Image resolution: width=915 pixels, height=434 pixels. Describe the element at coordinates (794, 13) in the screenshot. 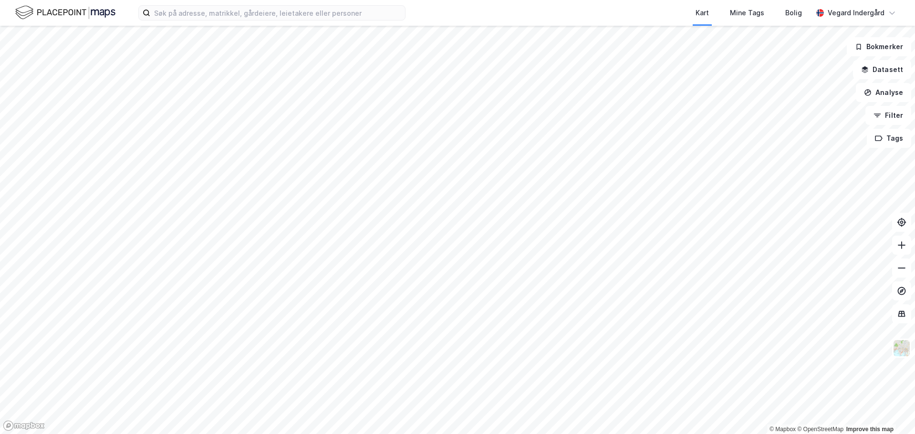

I see `div: Bolig` at that location.